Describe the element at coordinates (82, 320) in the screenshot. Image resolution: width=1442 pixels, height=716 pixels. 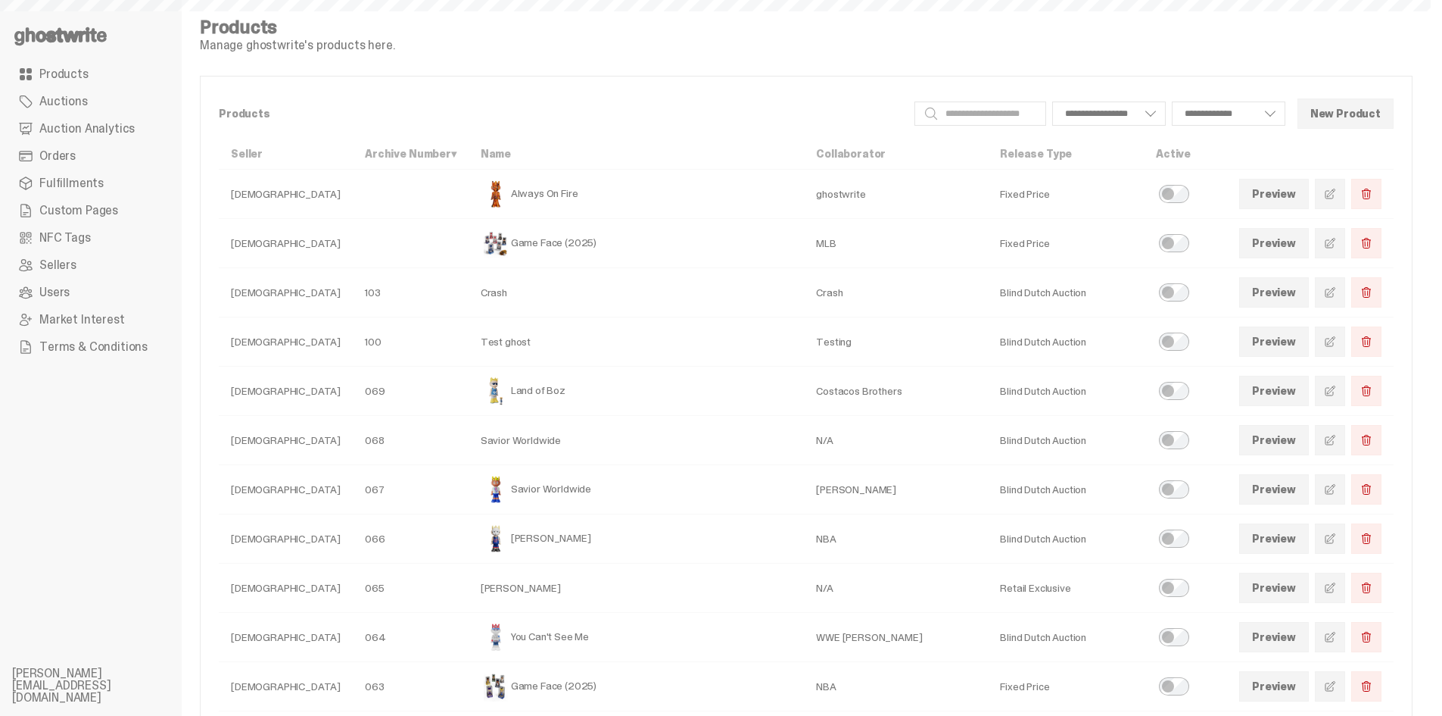
I see `span: Market Interest` at that location.